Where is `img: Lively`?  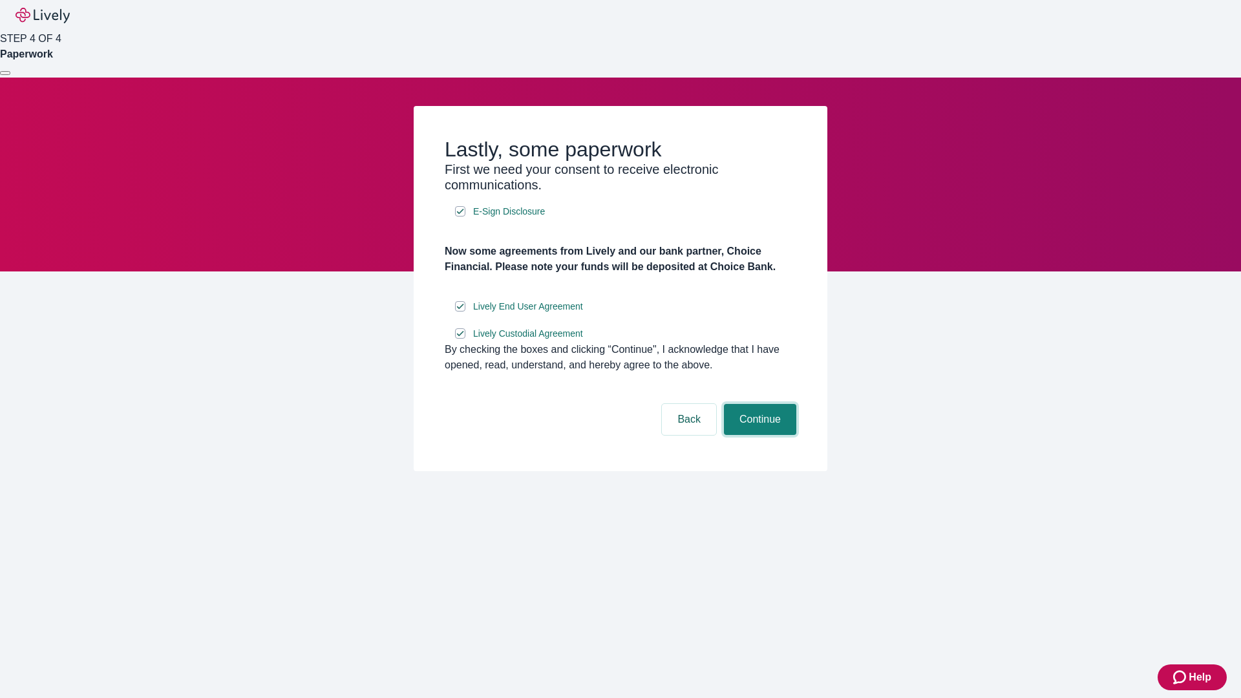
img: Lively is located at coordinates (43, 16).